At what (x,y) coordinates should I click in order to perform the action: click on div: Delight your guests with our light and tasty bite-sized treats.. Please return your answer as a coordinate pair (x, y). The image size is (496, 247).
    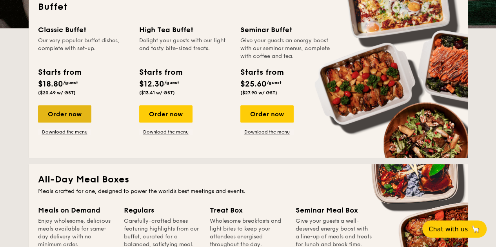
    Looking at the image, I should click on (185, 49).